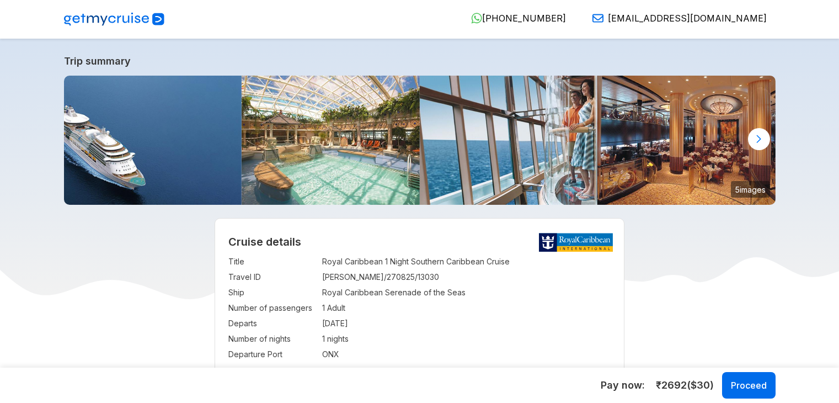 Image resolution: width=839 pixels, height=403 pixels. What do you see at coordinates (466, 354) in the screenshot?
I see `td: ONX` at bounding box center [466, 354].